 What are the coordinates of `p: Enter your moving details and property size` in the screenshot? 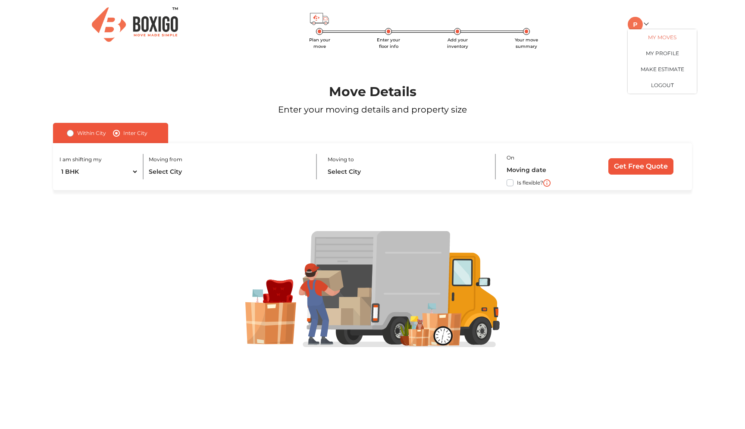 It's located at (372, 109).